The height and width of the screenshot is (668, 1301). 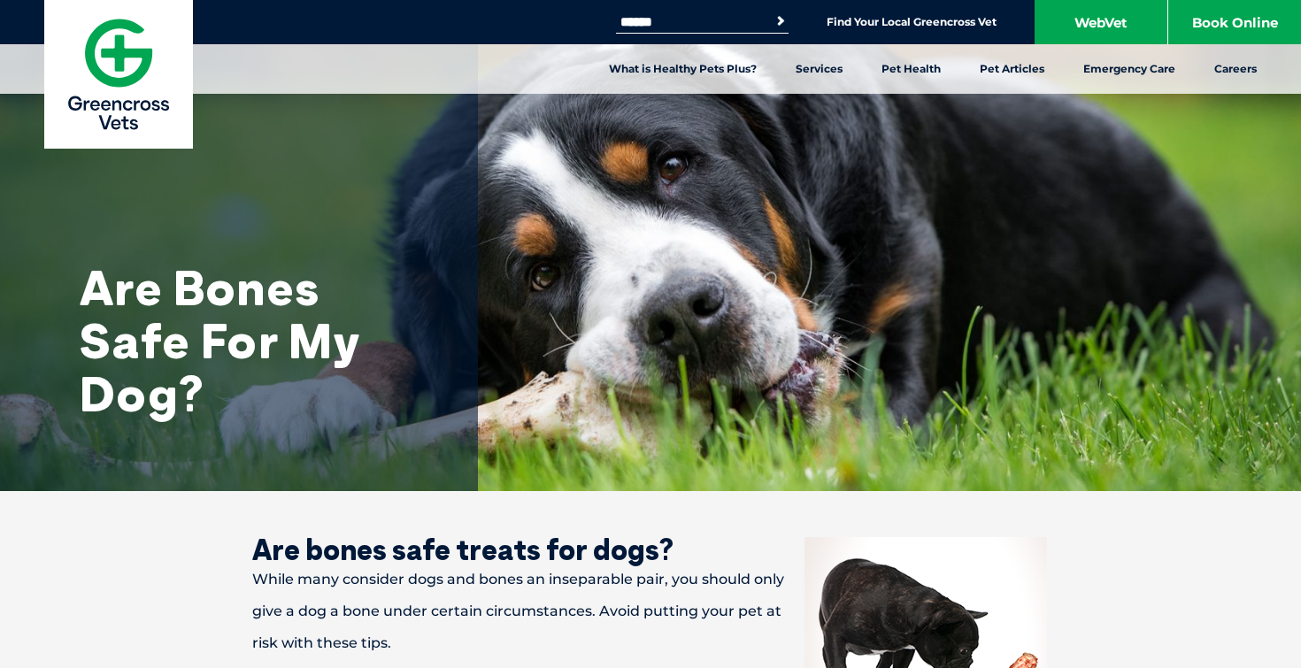 I want to click on a: Pet Health, so click(x=911, y=69).